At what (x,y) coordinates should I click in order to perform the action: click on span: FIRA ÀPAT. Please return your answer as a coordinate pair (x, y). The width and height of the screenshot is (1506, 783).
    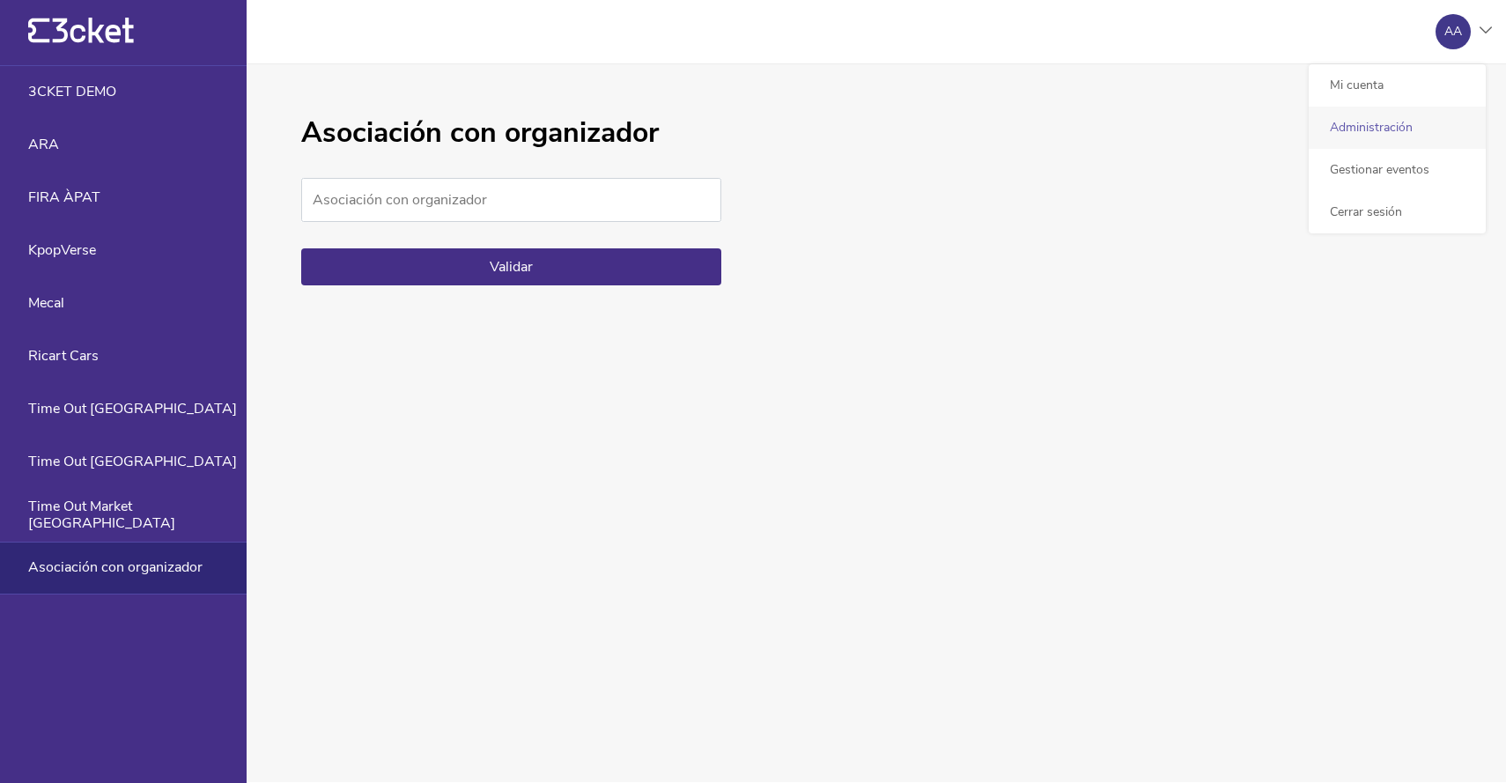
    Looking at the image, I should click on (64, 197).